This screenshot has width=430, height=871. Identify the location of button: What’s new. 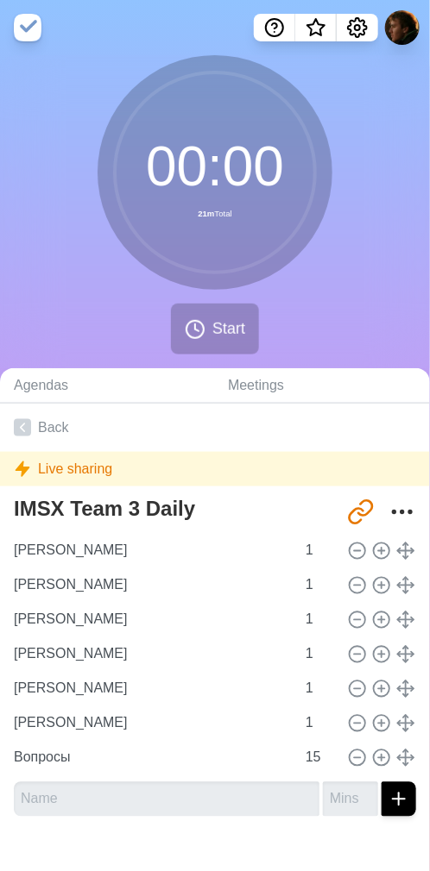
(316, 28).